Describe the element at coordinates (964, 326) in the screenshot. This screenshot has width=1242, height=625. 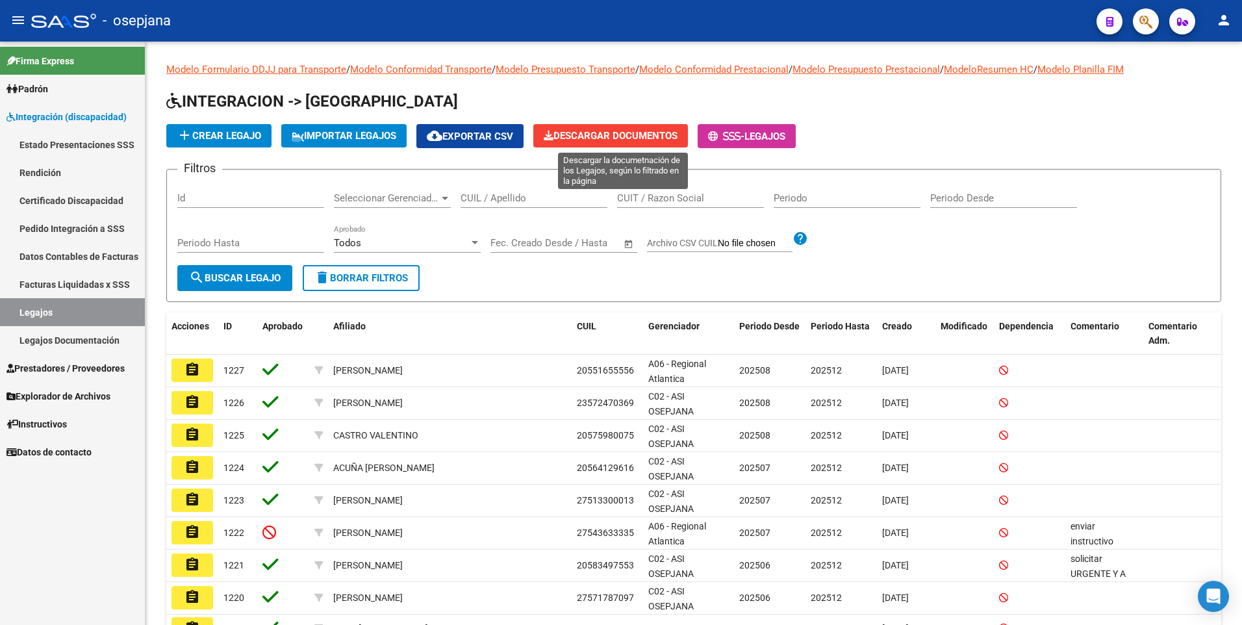
I see `span: Modificado` at that location.